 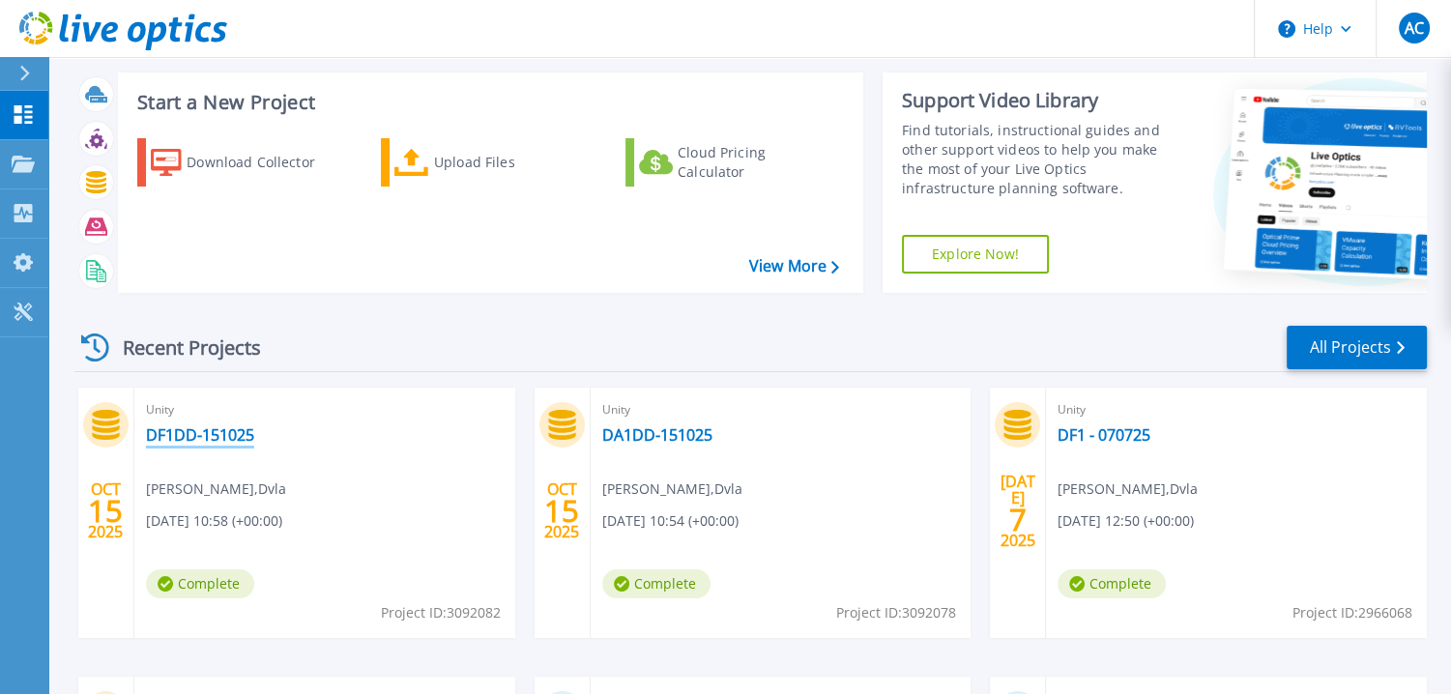 What do you see at coordinates (1414, 28) in the screenshot?
I see `span: AC` at bounding box center [1414, 28].